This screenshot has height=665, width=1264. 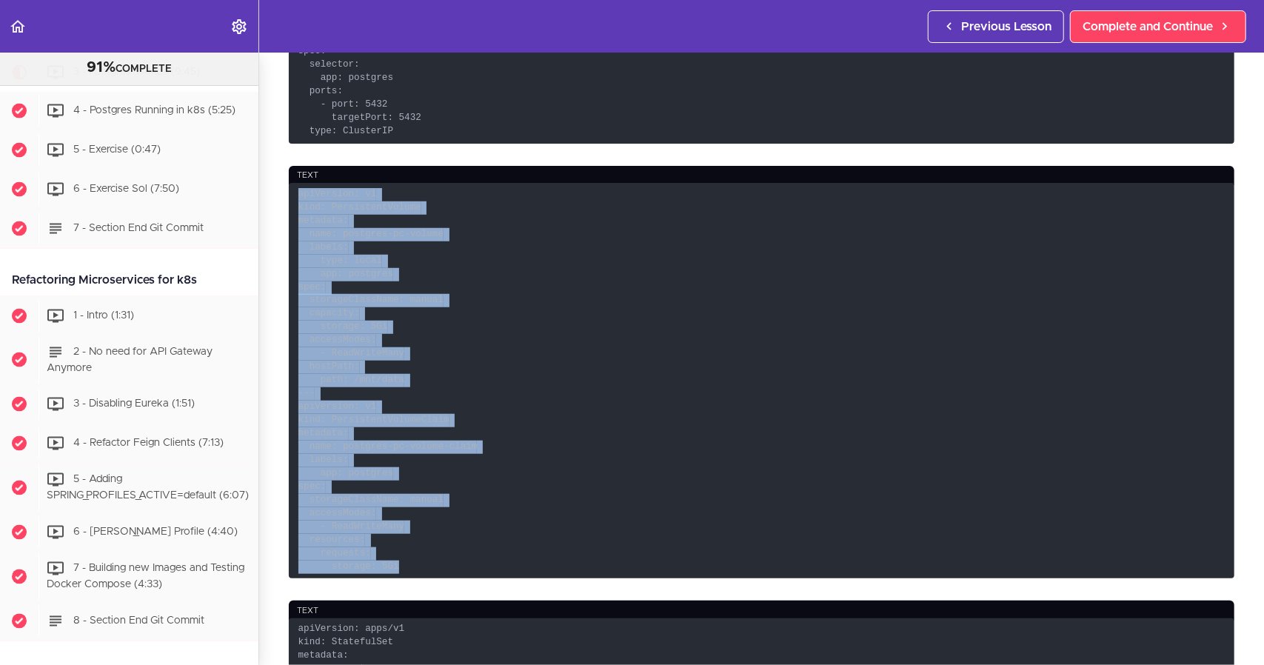 I want to click on span: 7 - Section End Git Commit, so click(x=139, y=228).